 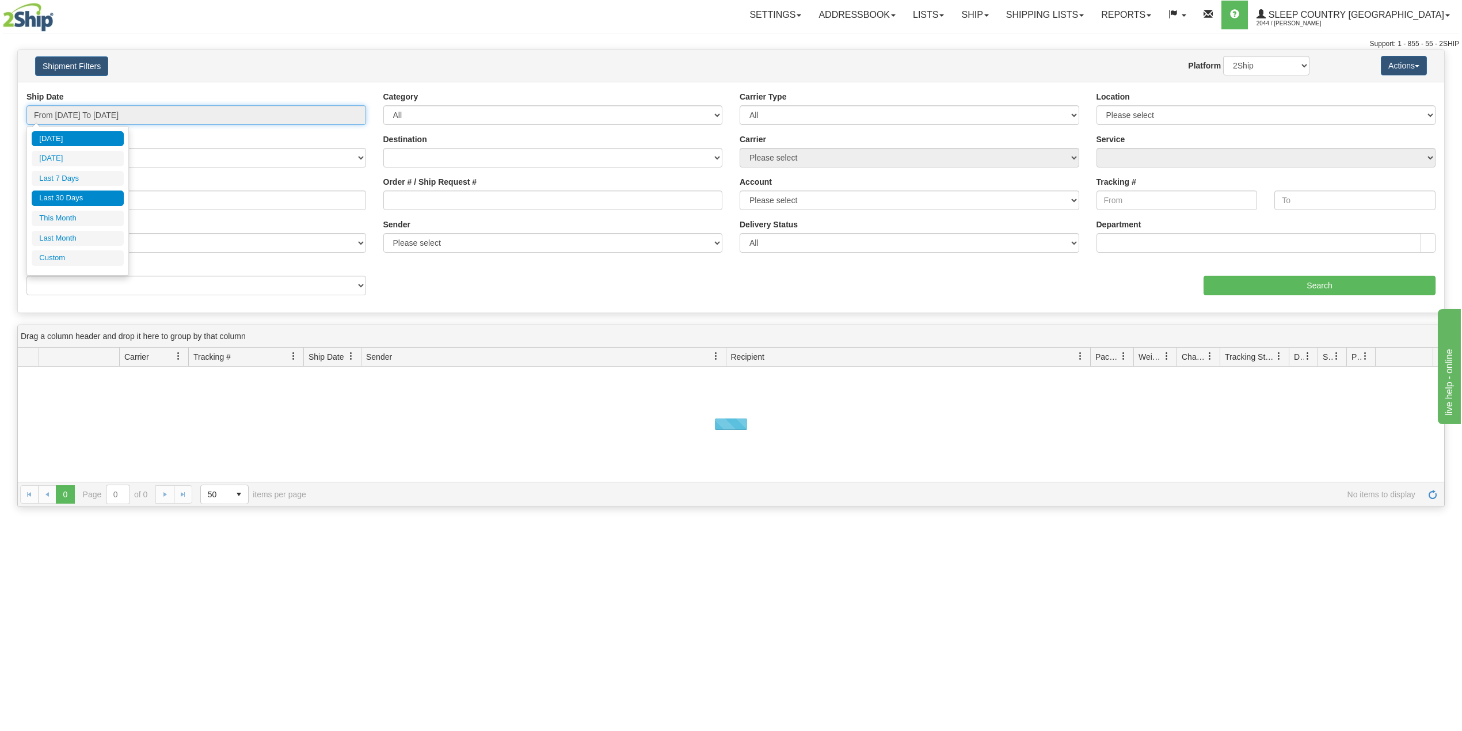 I want to click on a: Ship, so click(x=974, y=15).